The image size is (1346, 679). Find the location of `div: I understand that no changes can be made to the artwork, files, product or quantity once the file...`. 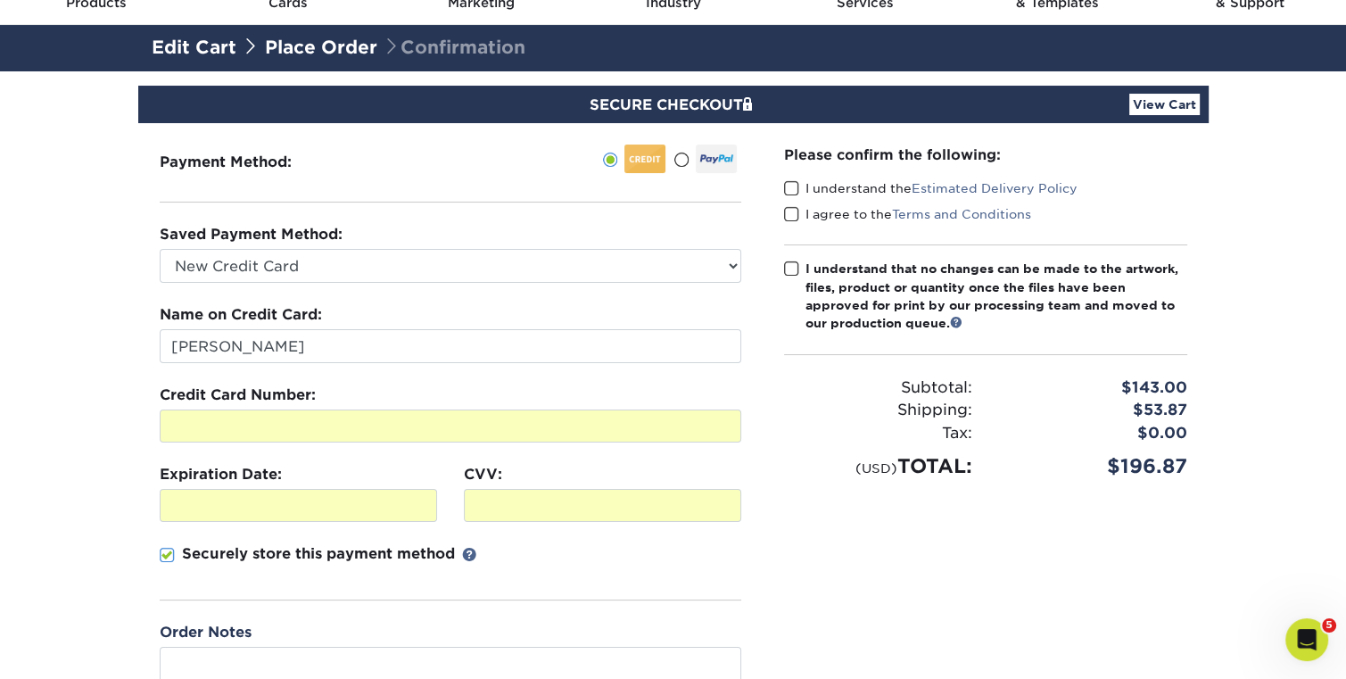

div: I understand that no changes can be made to the artwork, files, product or quantity once the file... is located at coordinates (996, 296).